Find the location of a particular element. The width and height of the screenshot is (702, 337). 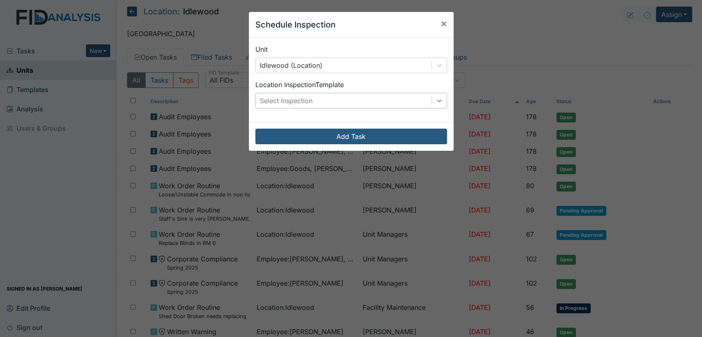

button: Close is located at coordinates (444, 23).